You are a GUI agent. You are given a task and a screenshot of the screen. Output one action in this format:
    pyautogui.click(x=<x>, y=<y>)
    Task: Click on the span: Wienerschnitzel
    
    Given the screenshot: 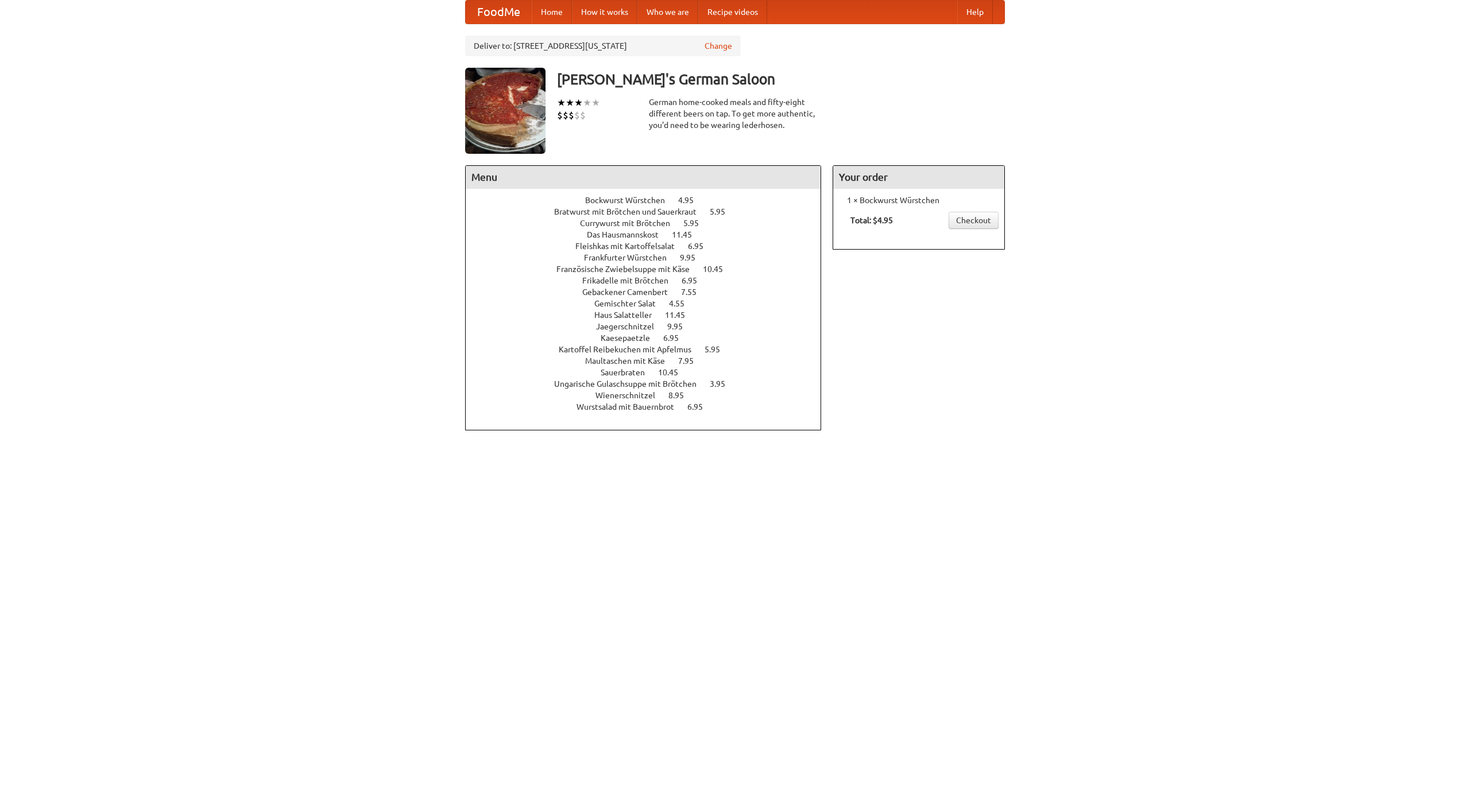 What is the action you would take?
    pyautogui.click(x=632, y=396)
    